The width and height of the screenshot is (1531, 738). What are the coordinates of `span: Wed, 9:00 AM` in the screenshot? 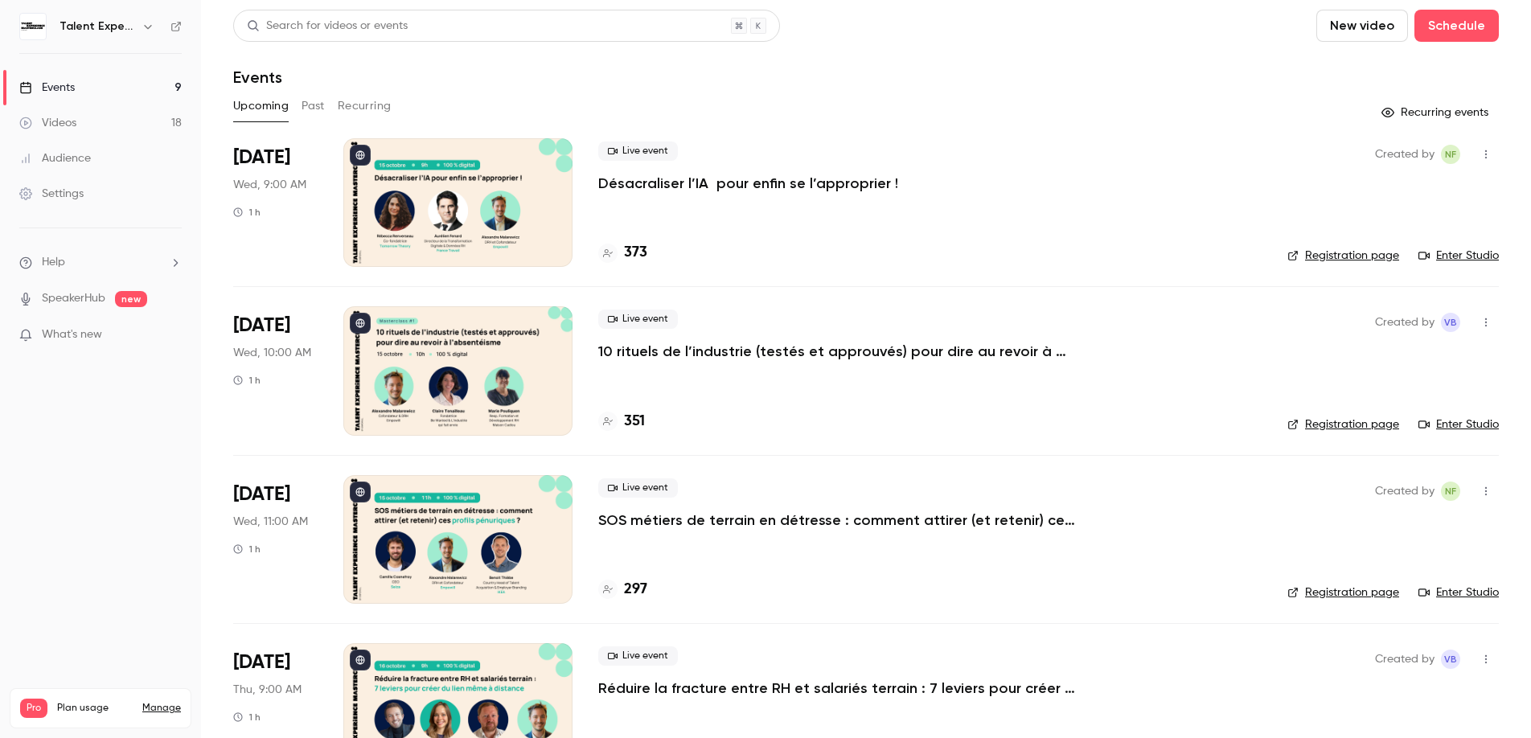 It's located at (269, 185).